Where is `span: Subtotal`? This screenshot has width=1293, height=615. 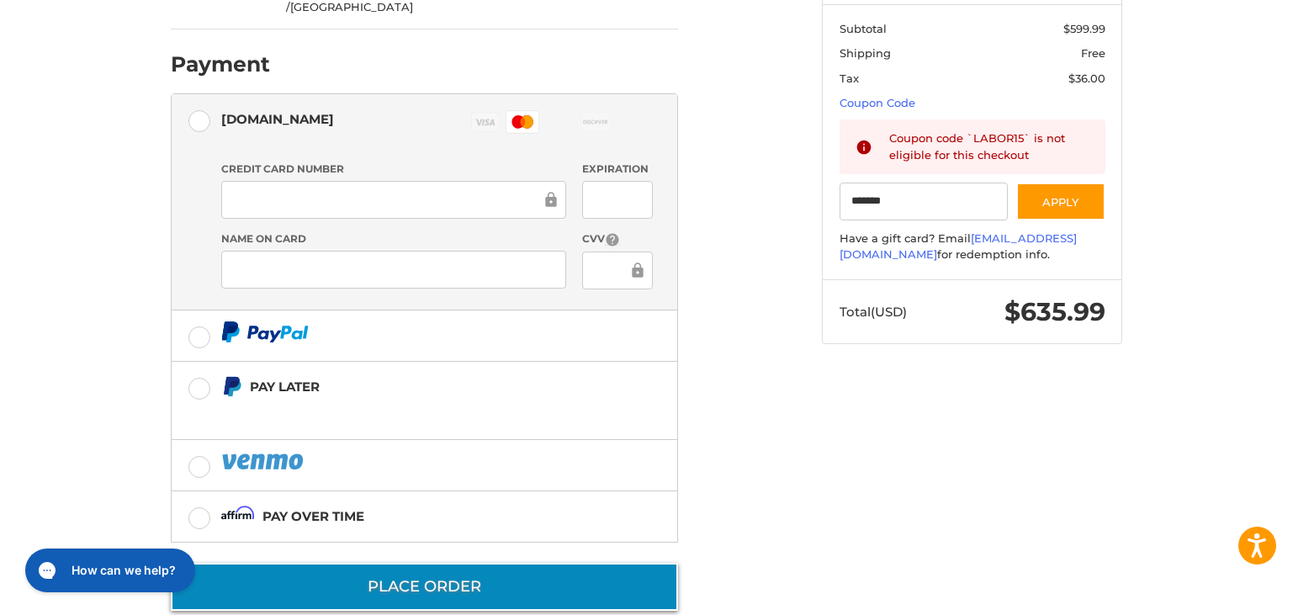
span: Subtotal is located at coordinates (863, 29).